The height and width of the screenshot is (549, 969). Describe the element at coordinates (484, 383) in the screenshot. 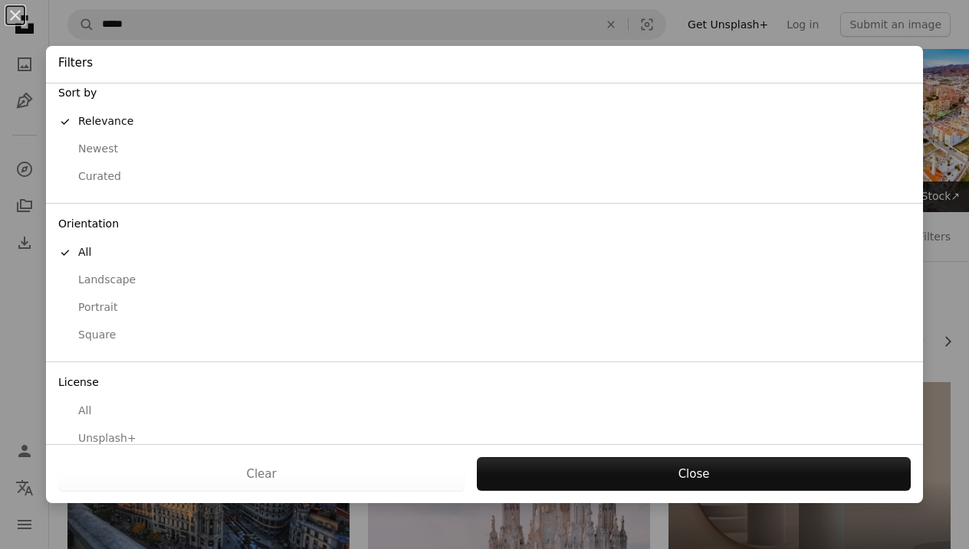

I see `div: License` at that location.